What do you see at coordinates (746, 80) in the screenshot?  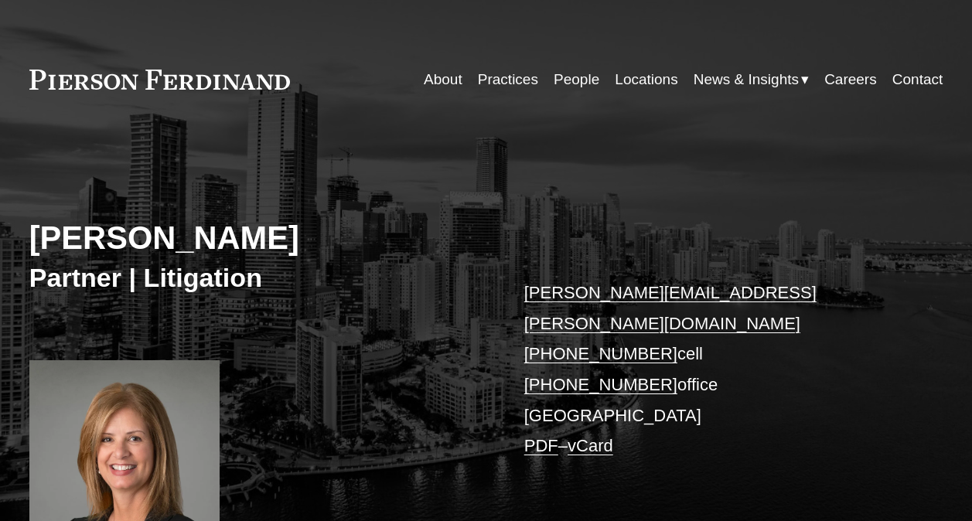 I see `span: News & Insights` at bounding box center [746, 80].